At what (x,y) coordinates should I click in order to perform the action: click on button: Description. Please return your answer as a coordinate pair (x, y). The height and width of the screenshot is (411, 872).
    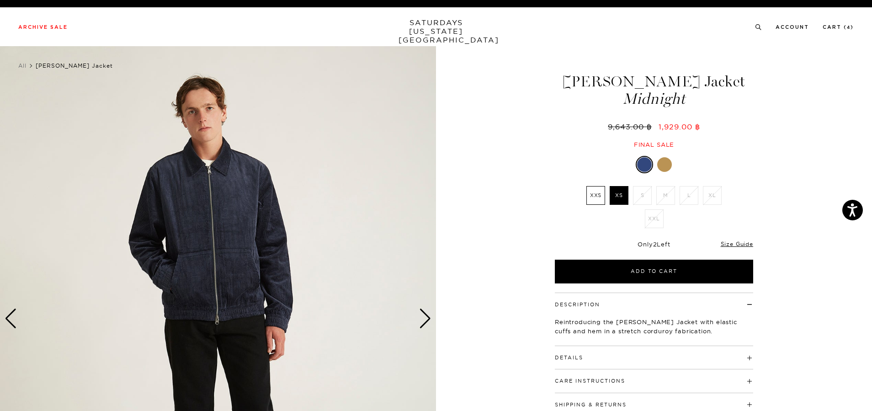
    Looking at the image, I should click on (577, 304).